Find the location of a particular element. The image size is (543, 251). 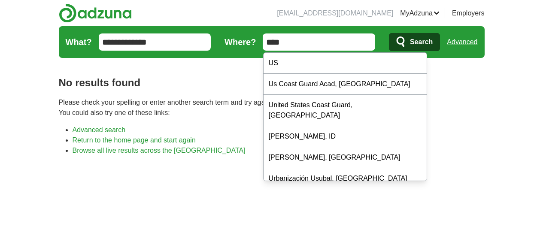

p: Please check your spelling or enter another search term and try again. You could also try one of ... is located at coordinates (271, 108).